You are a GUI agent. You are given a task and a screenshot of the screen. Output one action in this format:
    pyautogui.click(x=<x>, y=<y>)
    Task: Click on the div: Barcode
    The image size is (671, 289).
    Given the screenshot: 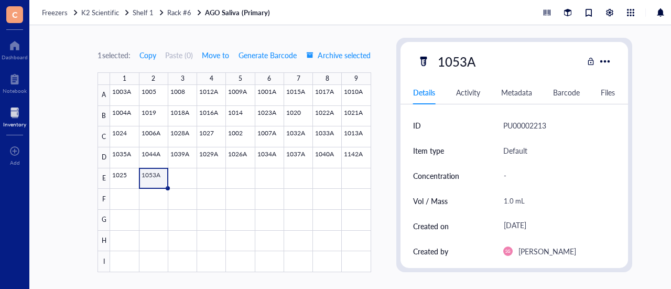 What is the action you would take?
    pyautogui.click(x=567, y=92)
    